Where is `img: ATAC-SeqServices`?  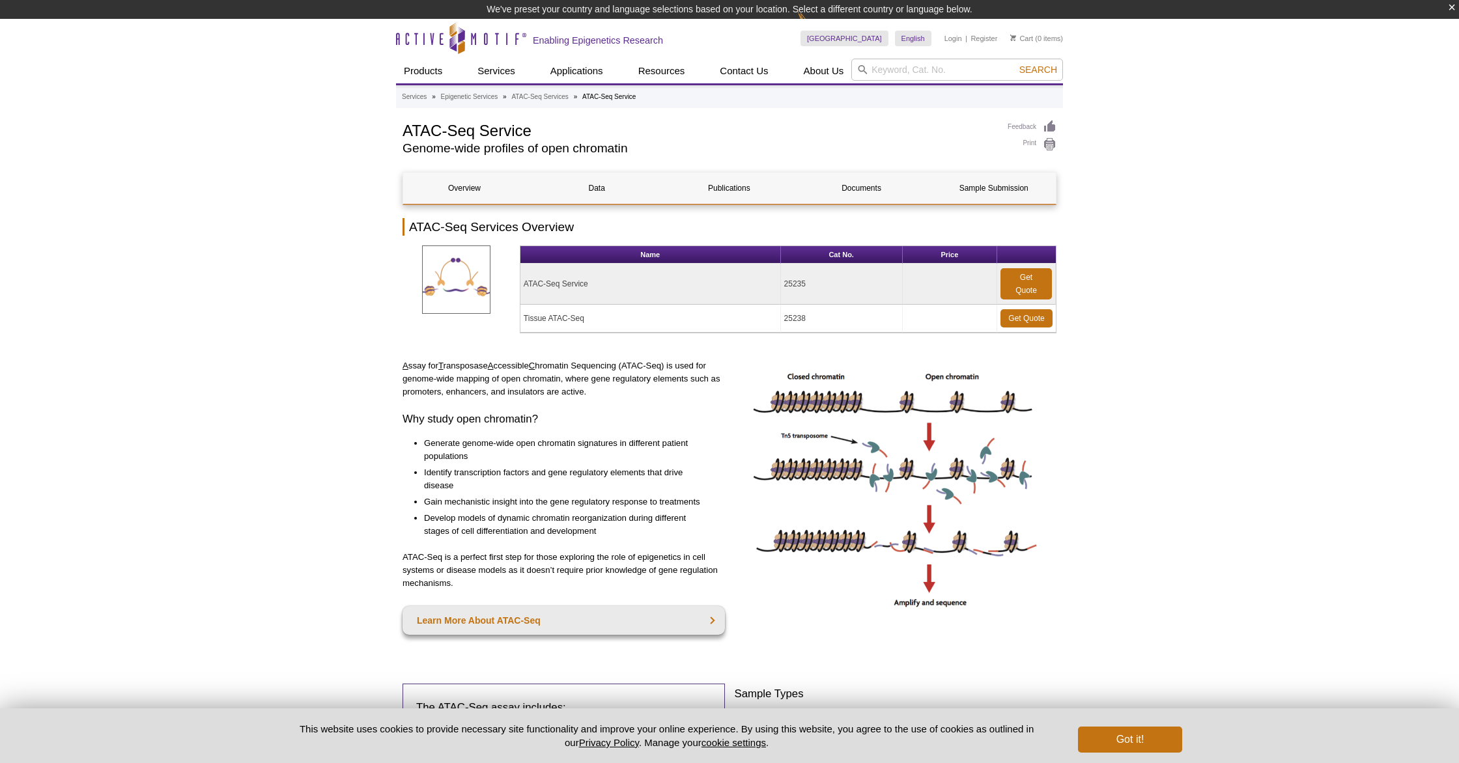 img: ATAC-SeqServices is located at coordinates (456, 279).